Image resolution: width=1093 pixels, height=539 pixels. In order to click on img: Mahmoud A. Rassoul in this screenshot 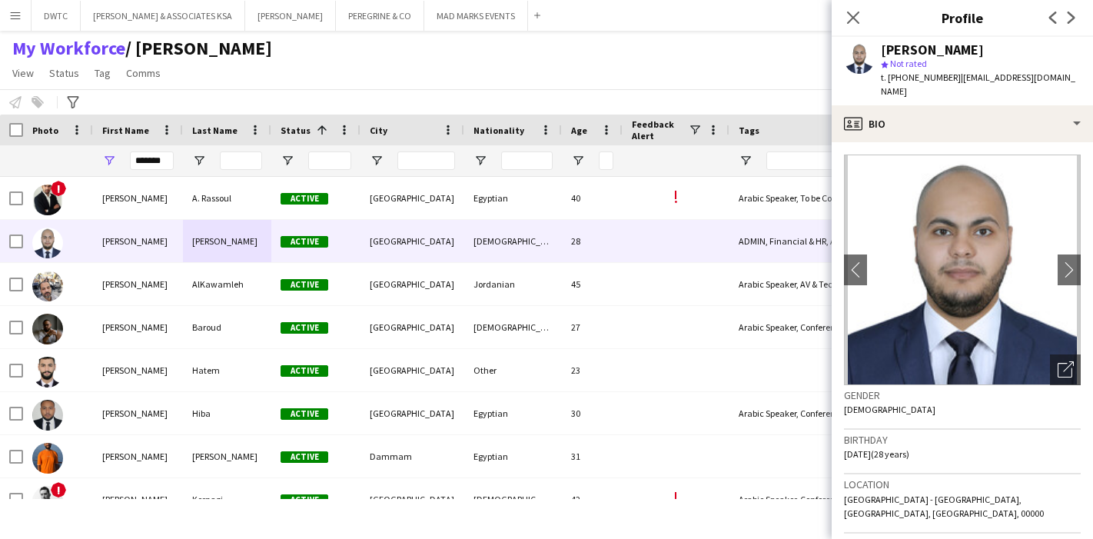, I will do `click(48, 200)`.